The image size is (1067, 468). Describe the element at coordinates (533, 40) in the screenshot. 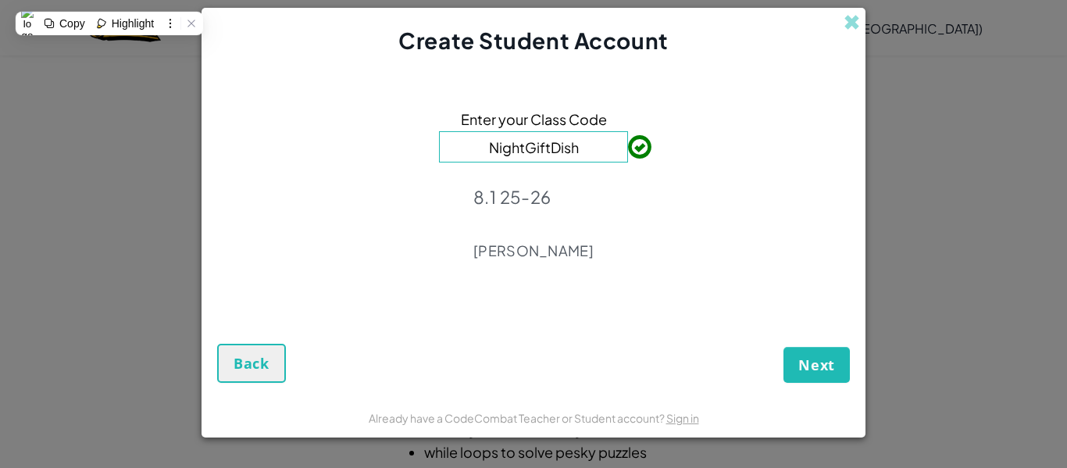

I see `span: Create Student Account` at that location.